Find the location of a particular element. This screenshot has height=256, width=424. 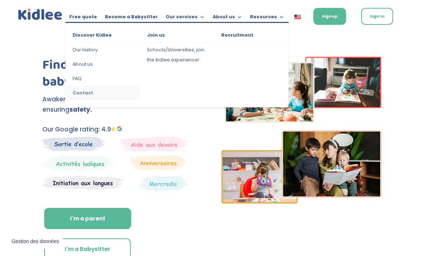

a: Discover Kidlee is located at coordinates (102, 36).